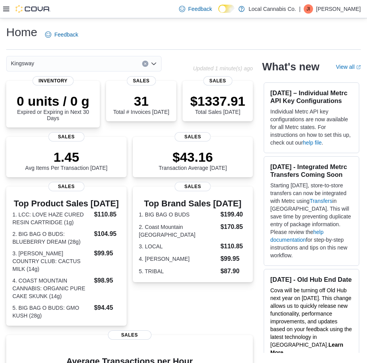  Describe the element at coordinates (308, 9) in the screenshot. I see `div: Justin Ip` at that location.